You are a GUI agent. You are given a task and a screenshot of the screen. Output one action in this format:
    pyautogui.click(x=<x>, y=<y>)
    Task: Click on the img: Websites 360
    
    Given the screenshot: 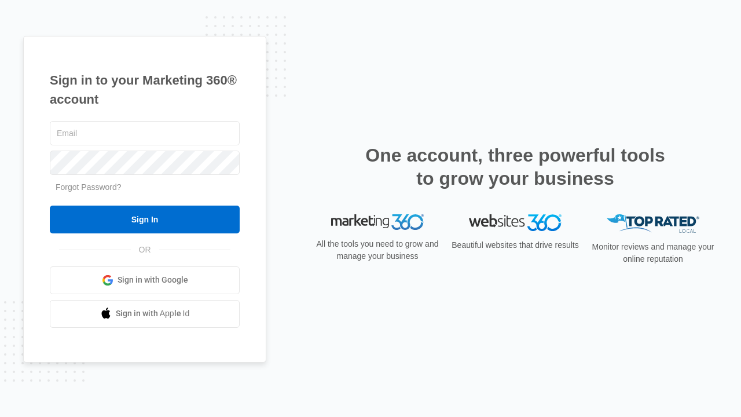 What is the action you would take?
    pyautogui.click(x=515, y=222)
    